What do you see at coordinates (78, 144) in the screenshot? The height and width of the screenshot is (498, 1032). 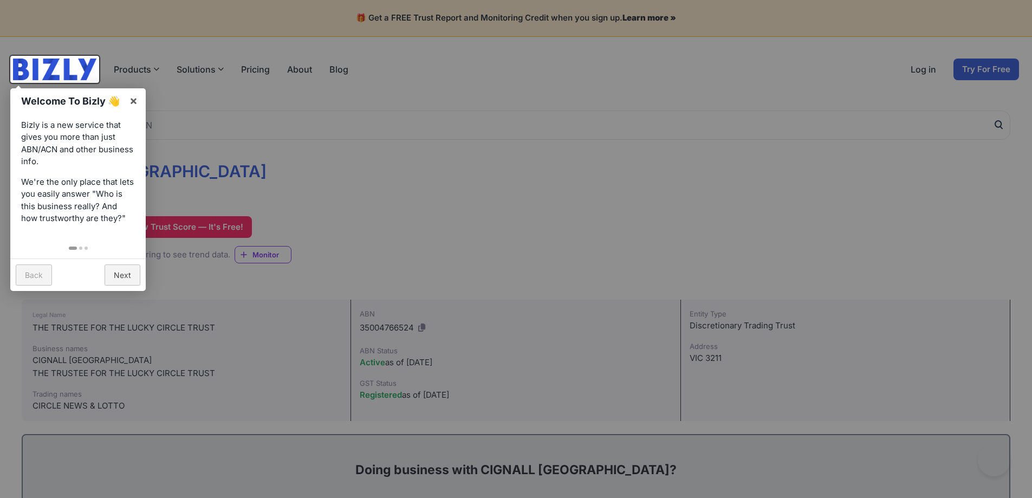 I see `p: Bizly is a new service that gives you more than just ABN/ACN and other business info.` at bounding box center [78, 144].